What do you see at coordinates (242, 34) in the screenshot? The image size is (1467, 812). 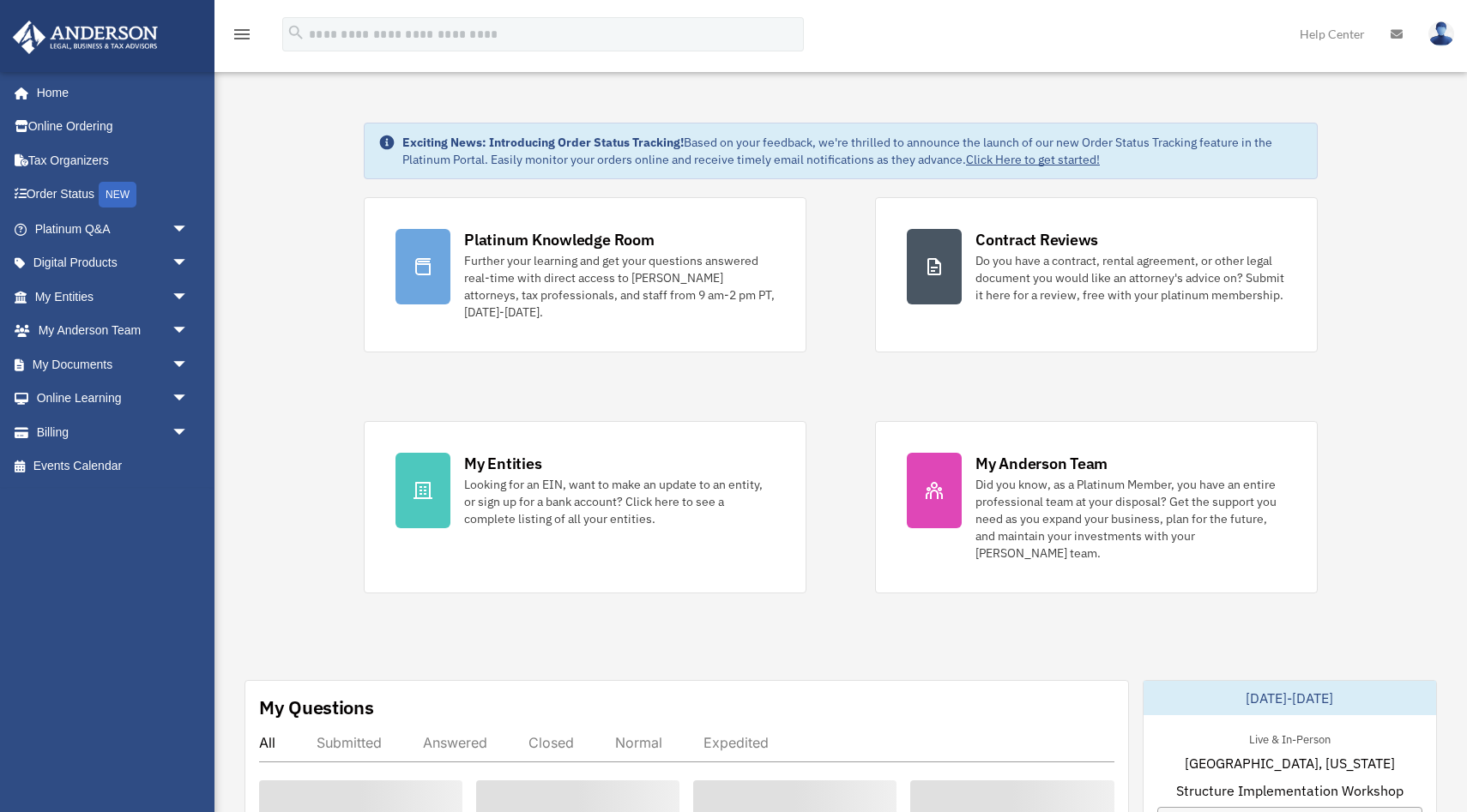 I see `i: menu` at bounding box center [242, 34].